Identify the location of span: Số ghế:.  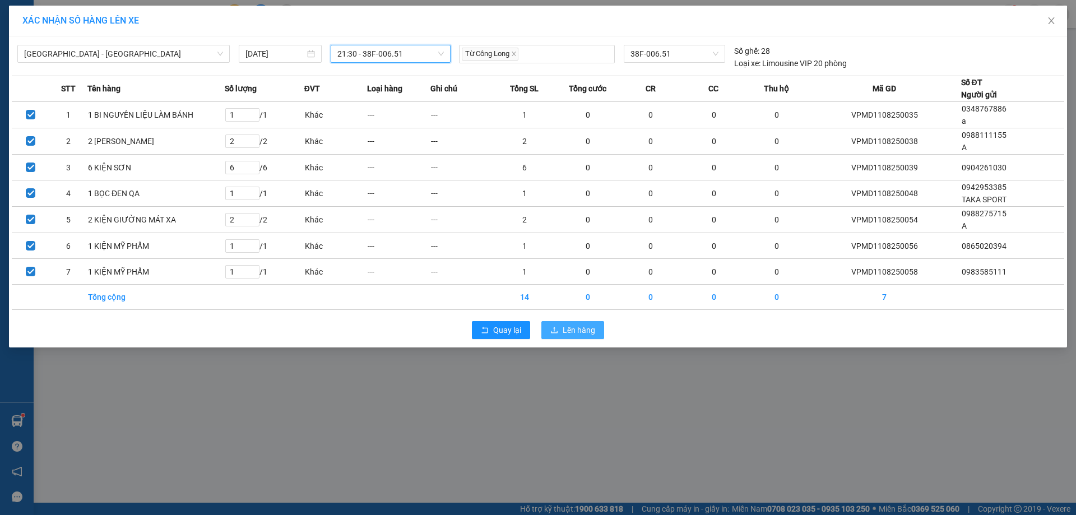
(747, 51).